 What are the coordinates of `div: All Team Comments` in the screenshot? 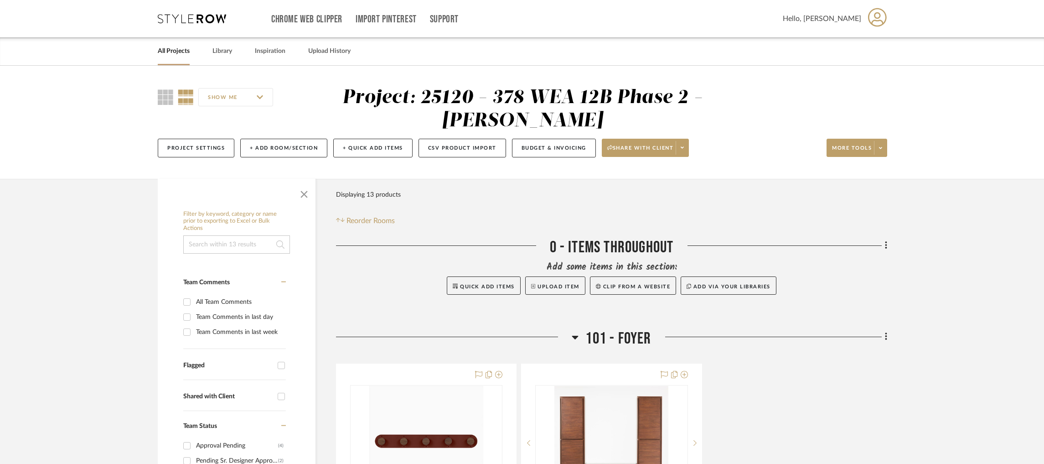 It's located at (240, 302).